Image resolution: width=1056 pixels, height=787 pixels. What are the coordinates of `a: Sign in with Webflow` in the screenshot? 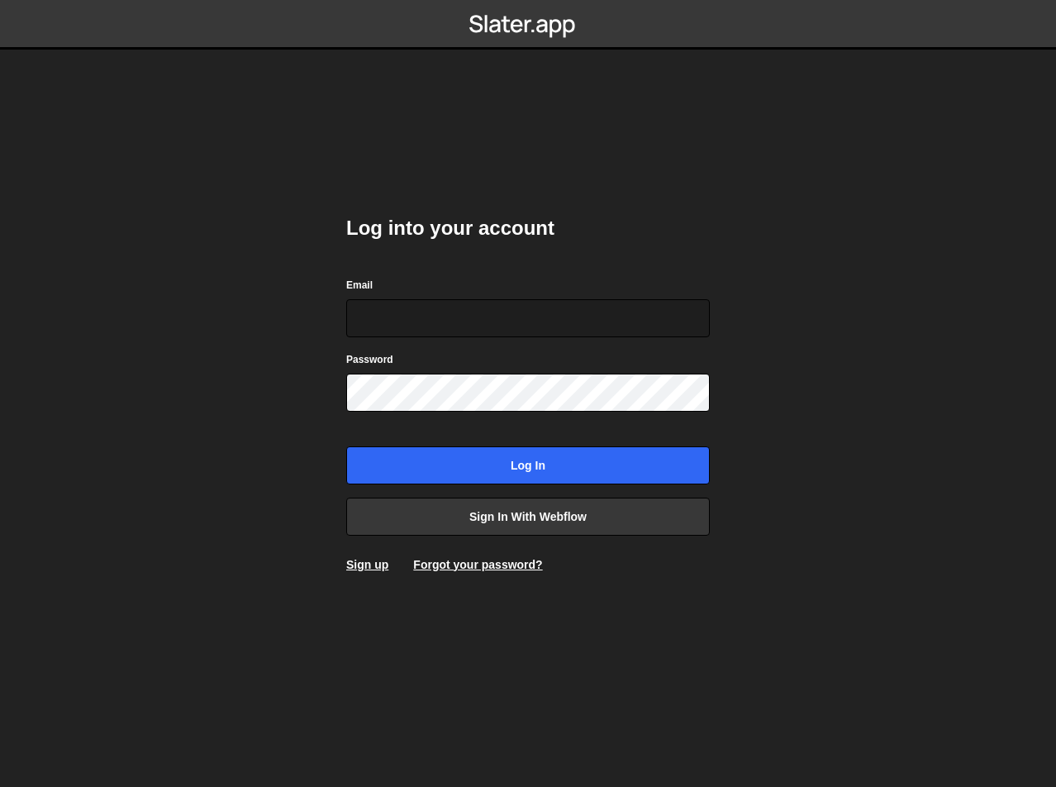 It's located at (528, 516).